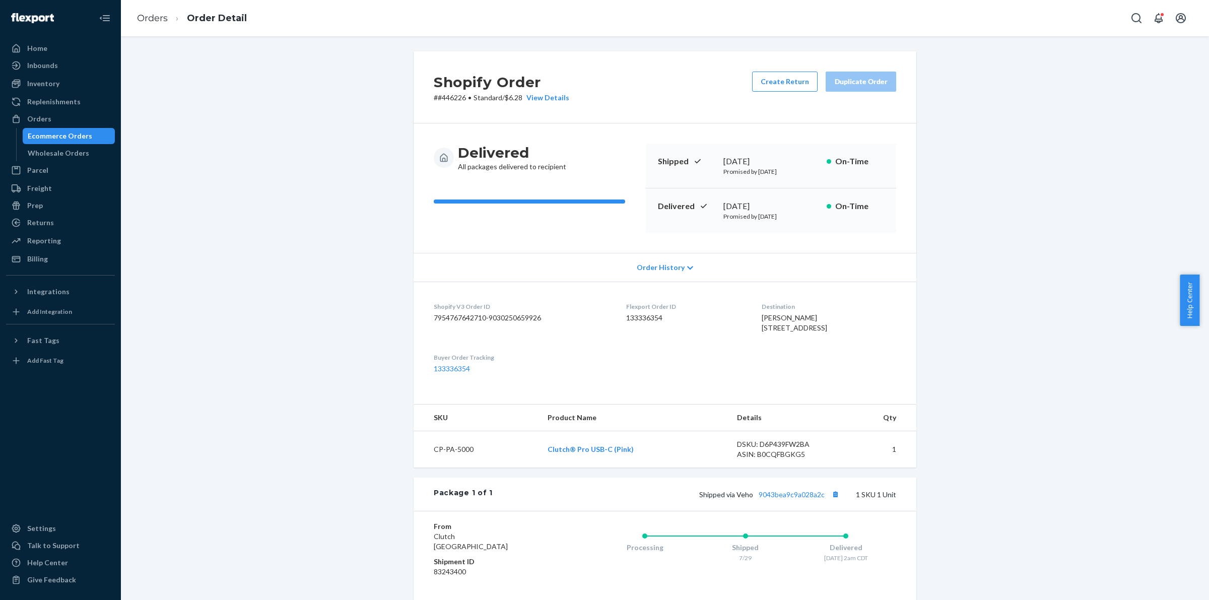  What do you see at coordinates (41, 528) in the screenshot?
I see `div: Settings` at bounding box center [41, 528].